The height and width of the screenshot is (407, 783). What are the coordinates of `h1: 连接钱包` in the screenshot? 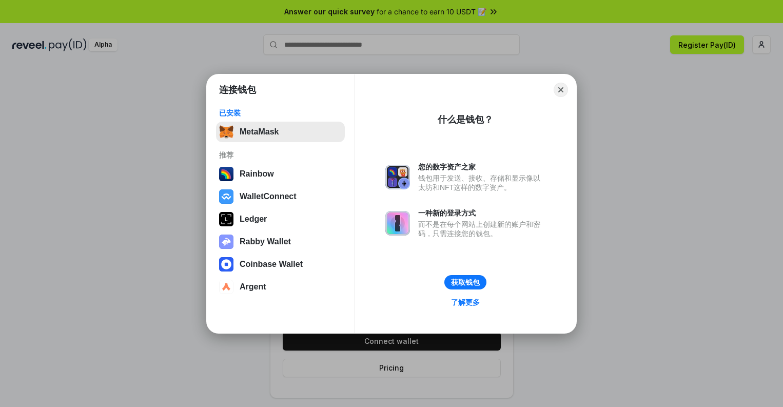 It's located at (238, 90).